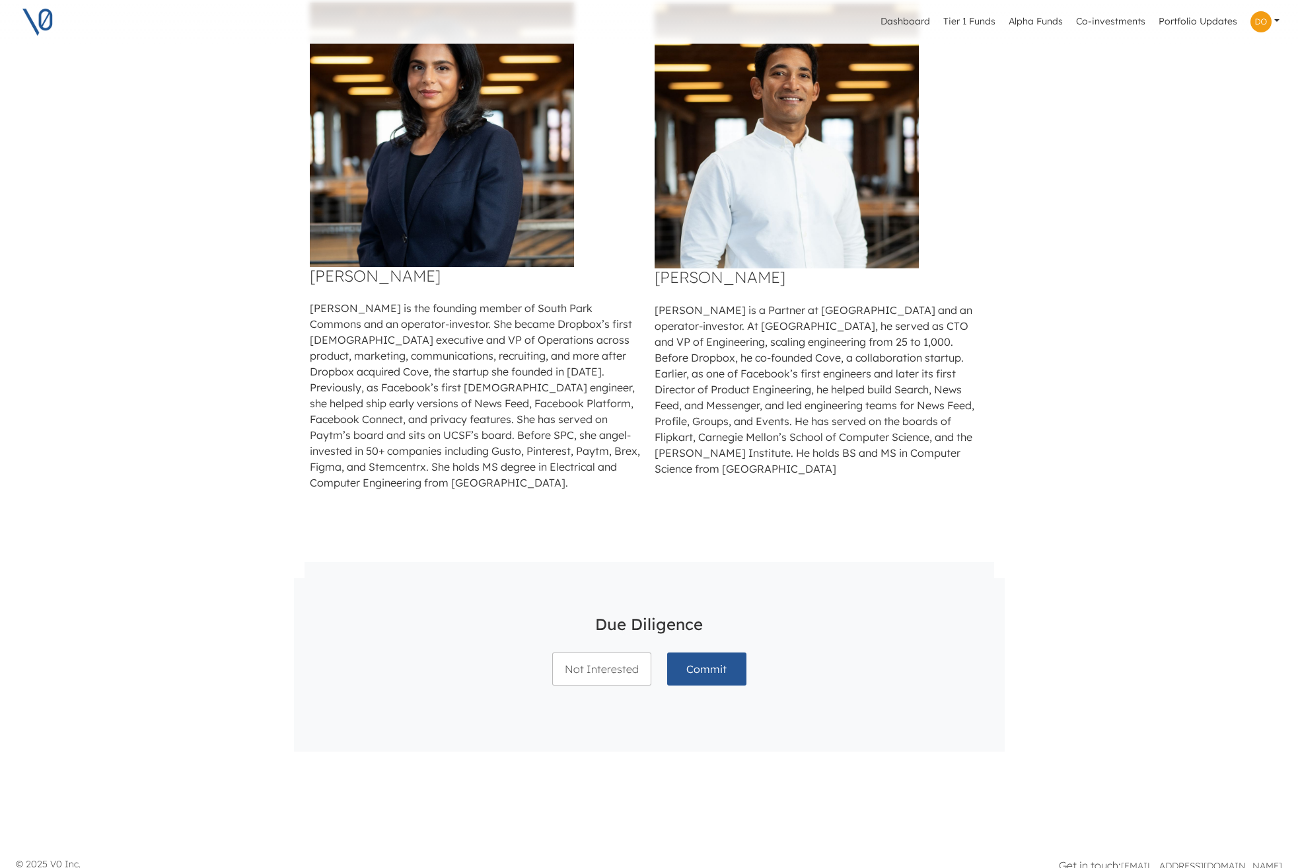  Describe the element at coordinates (1198, 22) in the screenshot. I see `a: Portfolio Updates` at that location.